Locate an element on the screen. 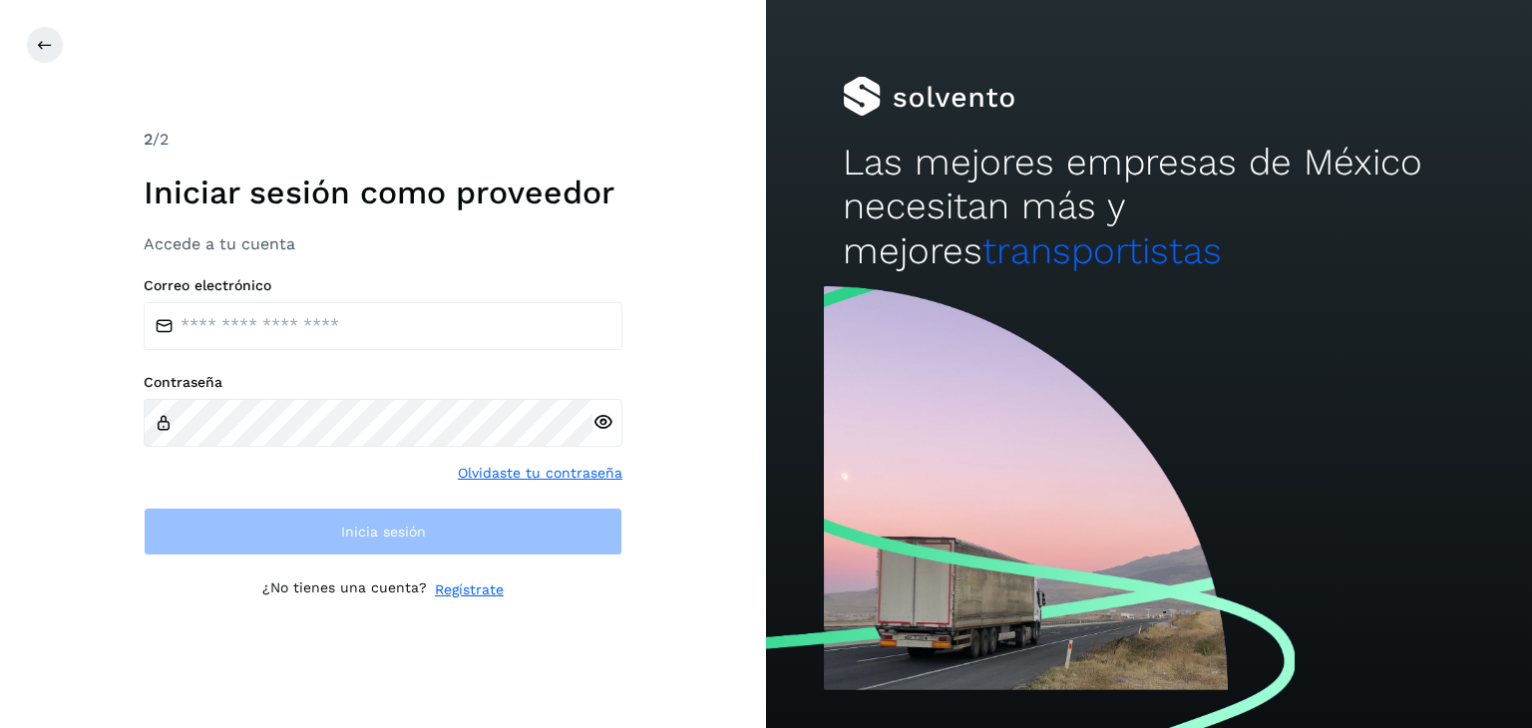 The height and width of the screenshot is (728, 1532). button: Inicia sesión is located at coordinates (383, 532).